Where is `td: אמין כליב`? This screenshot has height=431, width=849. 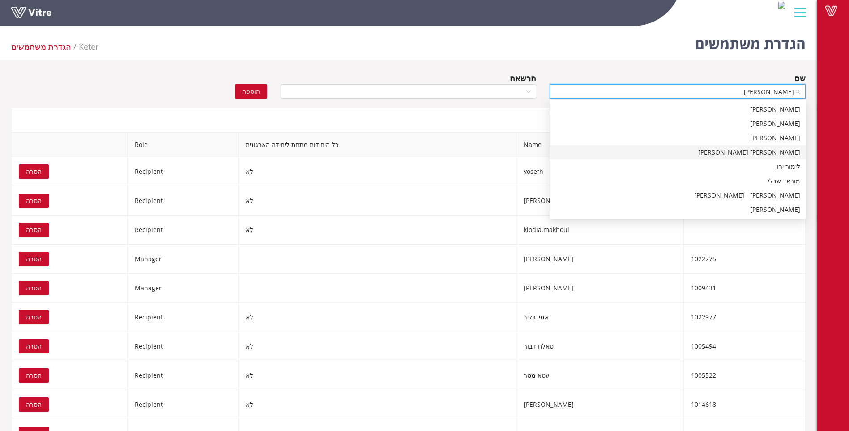
td: אמין כליב is located at coordinates (600, 317).